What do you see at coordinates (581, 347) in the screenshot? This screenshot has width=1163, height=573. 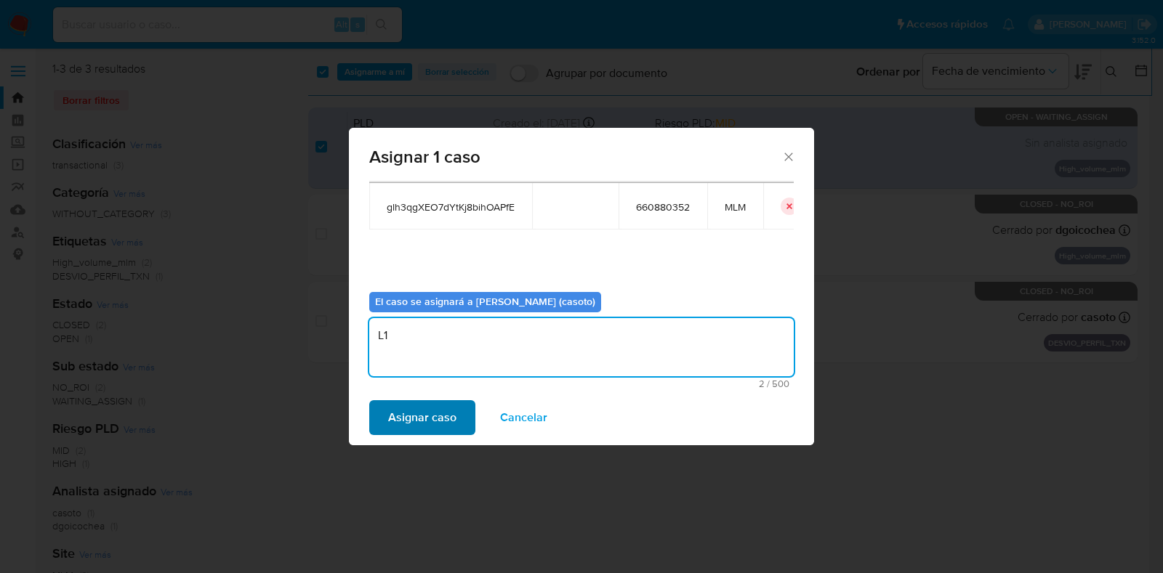 I see `textarea: L1` at bounding box center [581, 347].